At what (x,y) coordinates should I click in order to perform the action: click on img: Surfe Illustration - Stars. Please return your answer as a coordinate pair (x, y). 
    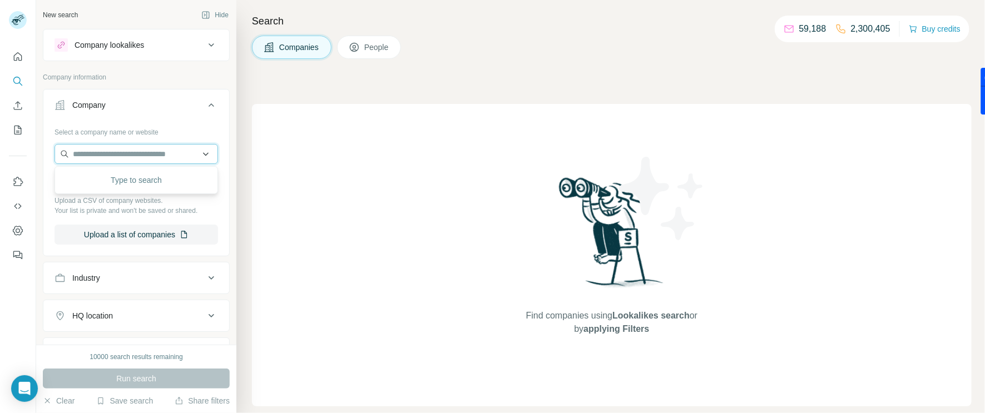
    Looking at the image, I should click on (662, 199).